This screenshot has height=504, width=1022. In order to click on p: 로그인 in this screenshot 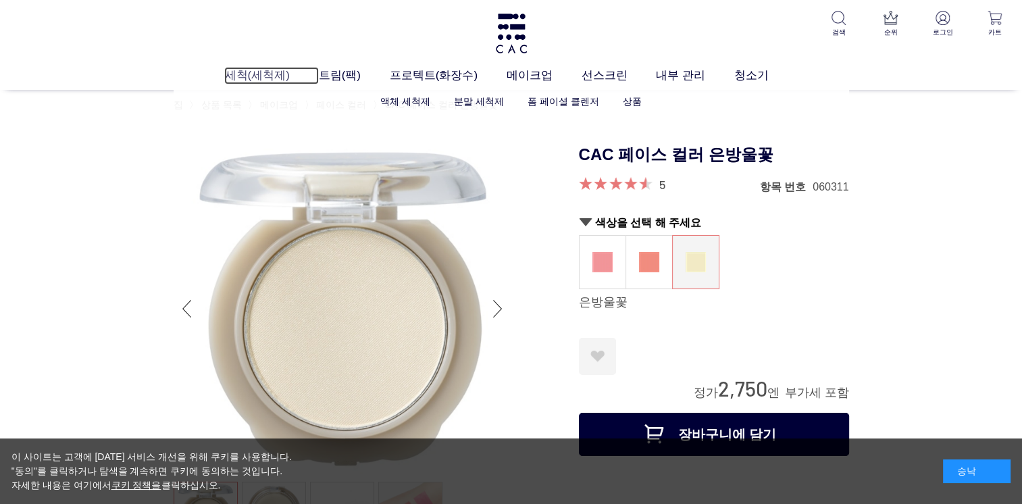, I will do `click(943, 32)`.